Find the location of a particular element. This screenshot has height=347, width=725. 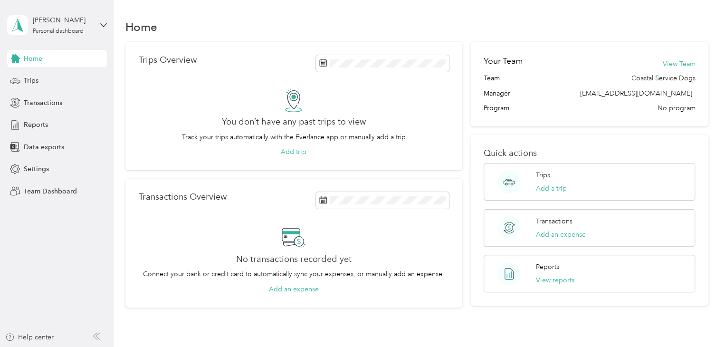

h2: No transactions recorded yet is located at coordinates (294, 259).